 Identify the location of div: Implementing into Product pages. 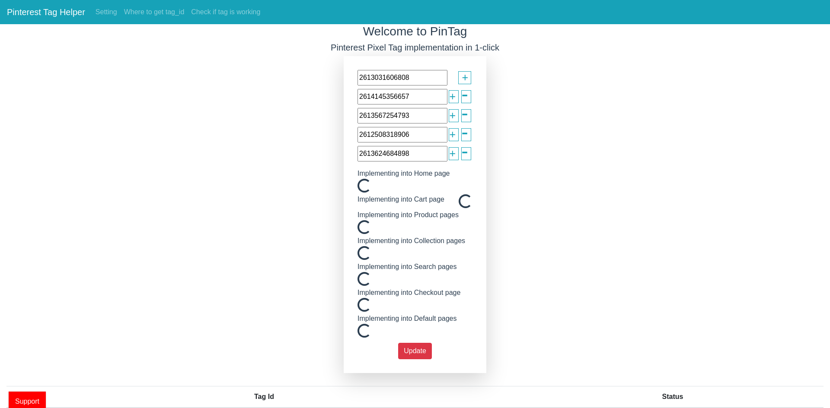
(408, 215).